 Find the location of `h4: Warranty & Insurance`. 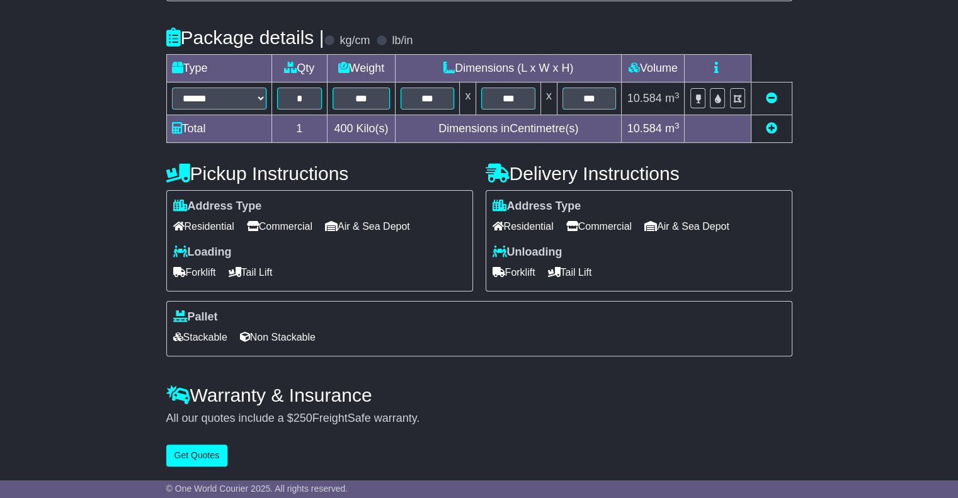

h4: Warranty & Insurance is located at coordinates (479, 395).